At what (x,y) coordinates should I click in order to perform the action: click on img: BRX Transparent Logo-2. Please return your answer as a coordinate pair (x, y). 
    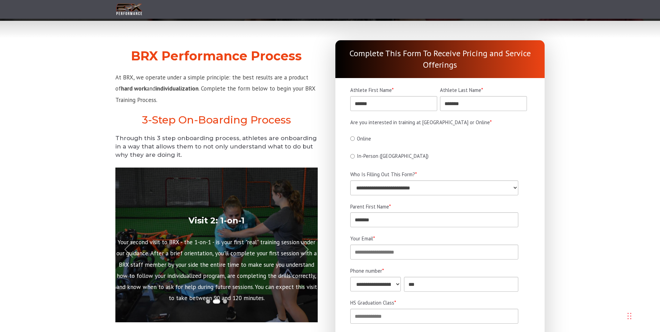
    Looking at the image, I should click on (129, 9).